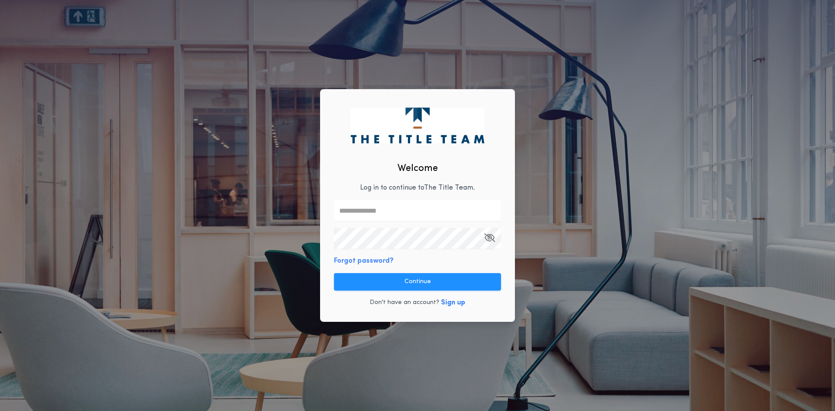  I want to click on button: Forgot password?, so click(364, 261).